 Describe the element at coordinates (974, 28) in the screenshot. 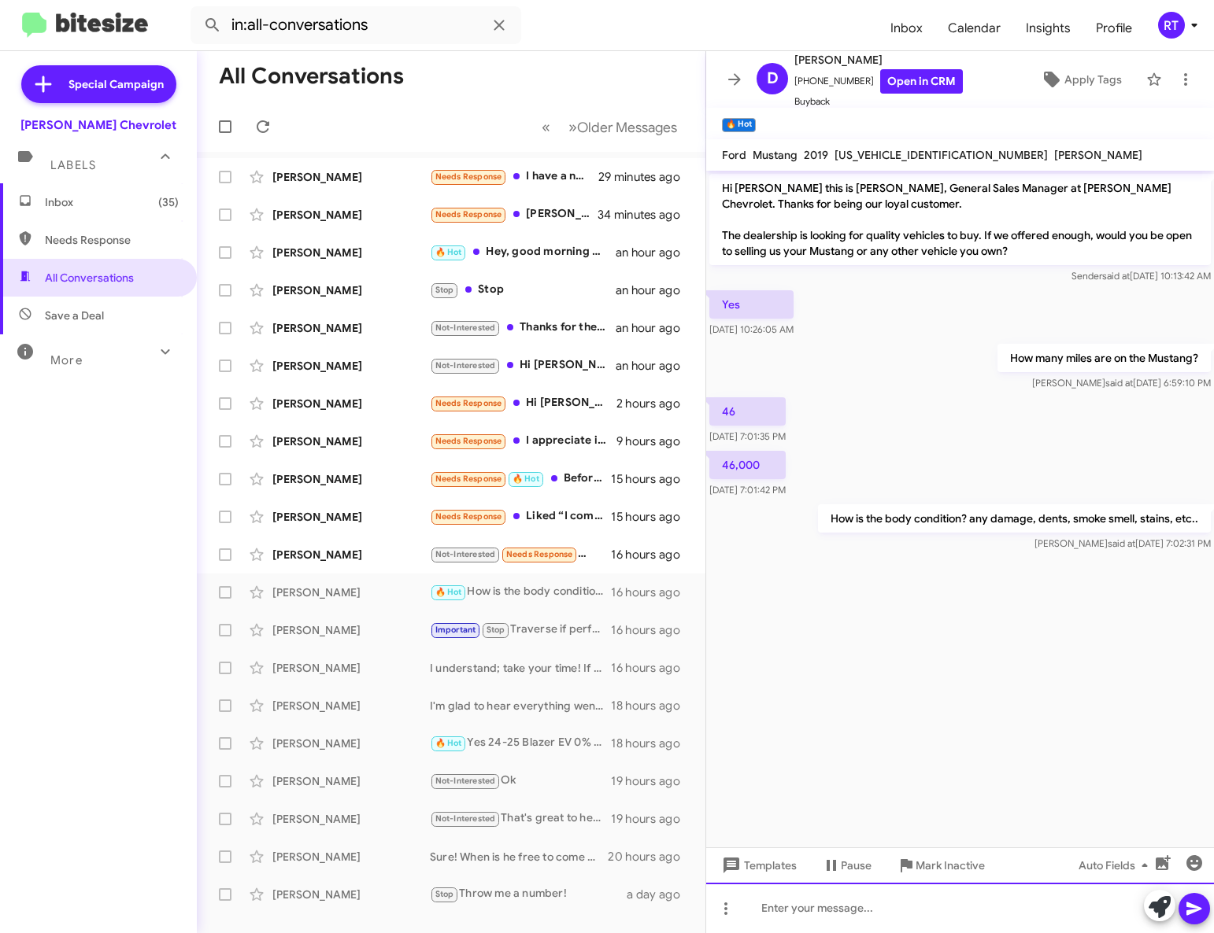

I see `a: Calendar` at that location.